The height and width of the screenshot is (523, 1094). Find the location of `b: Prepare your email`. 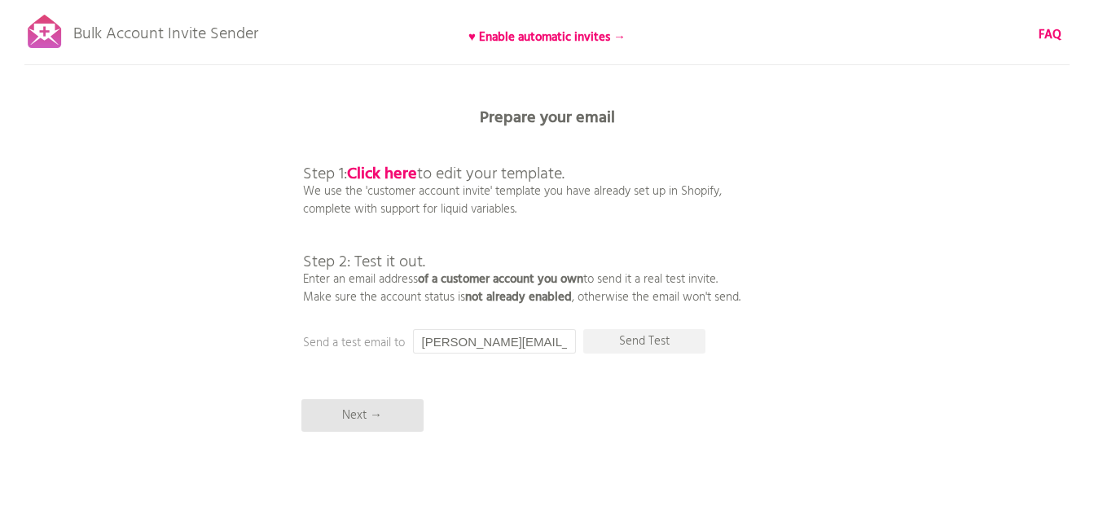

b: Prepare your email is located at coordinates (547, 118).